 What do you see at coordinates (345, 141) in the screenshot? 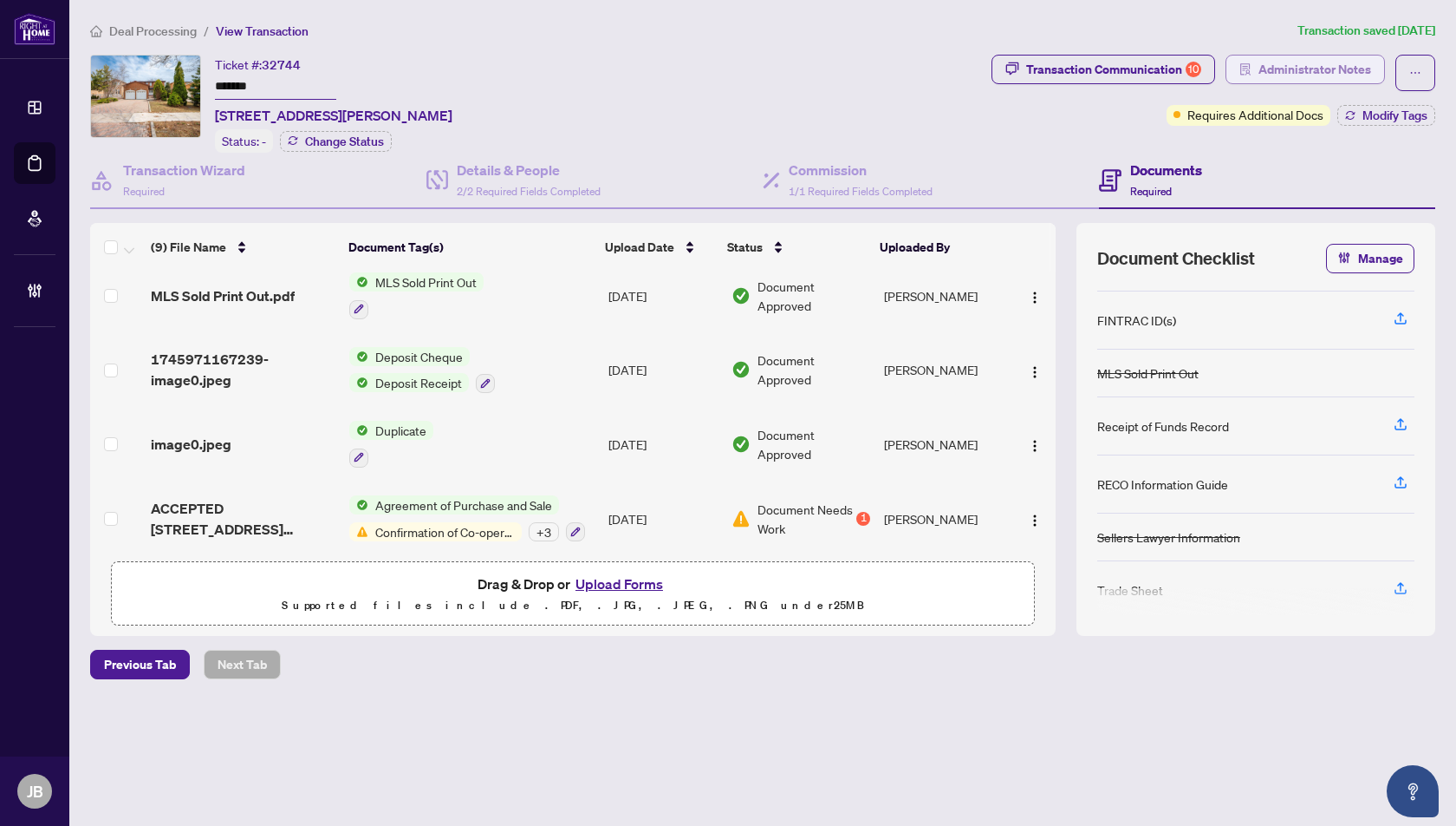
I see `span: Change Status` at bounding box center [345, 141].